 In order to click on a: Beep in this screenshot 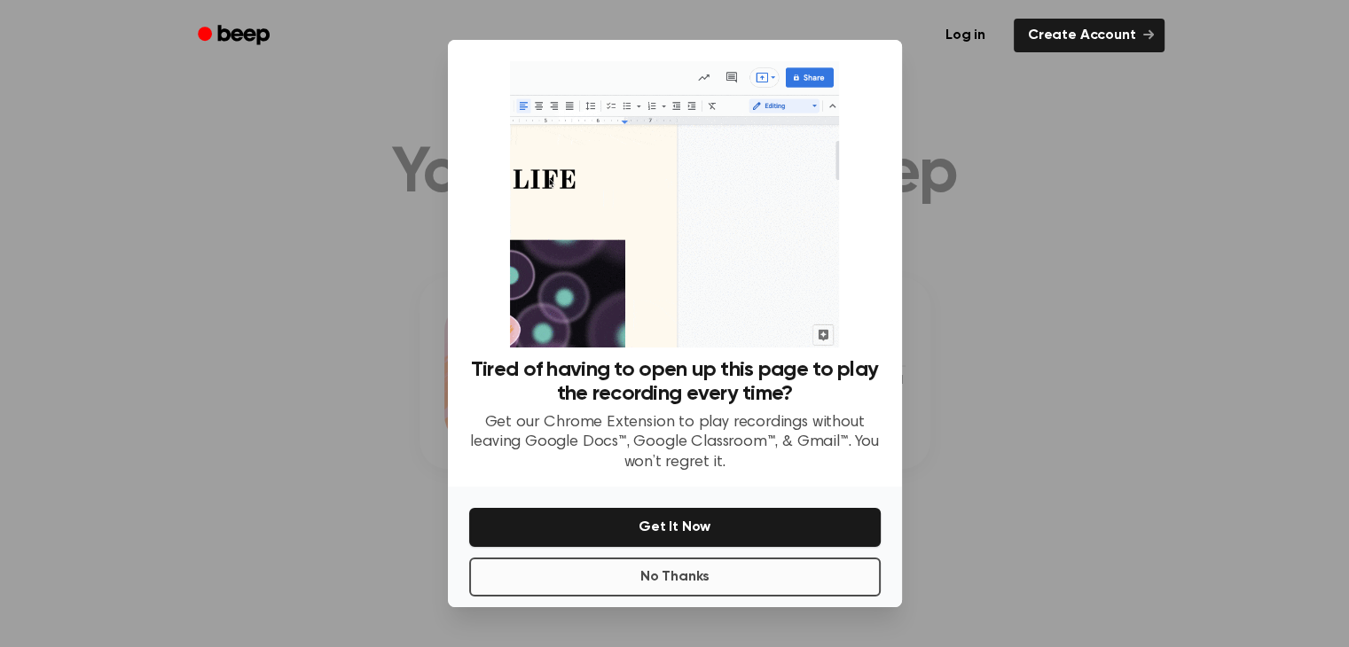, I will do `click(235, 35)`.